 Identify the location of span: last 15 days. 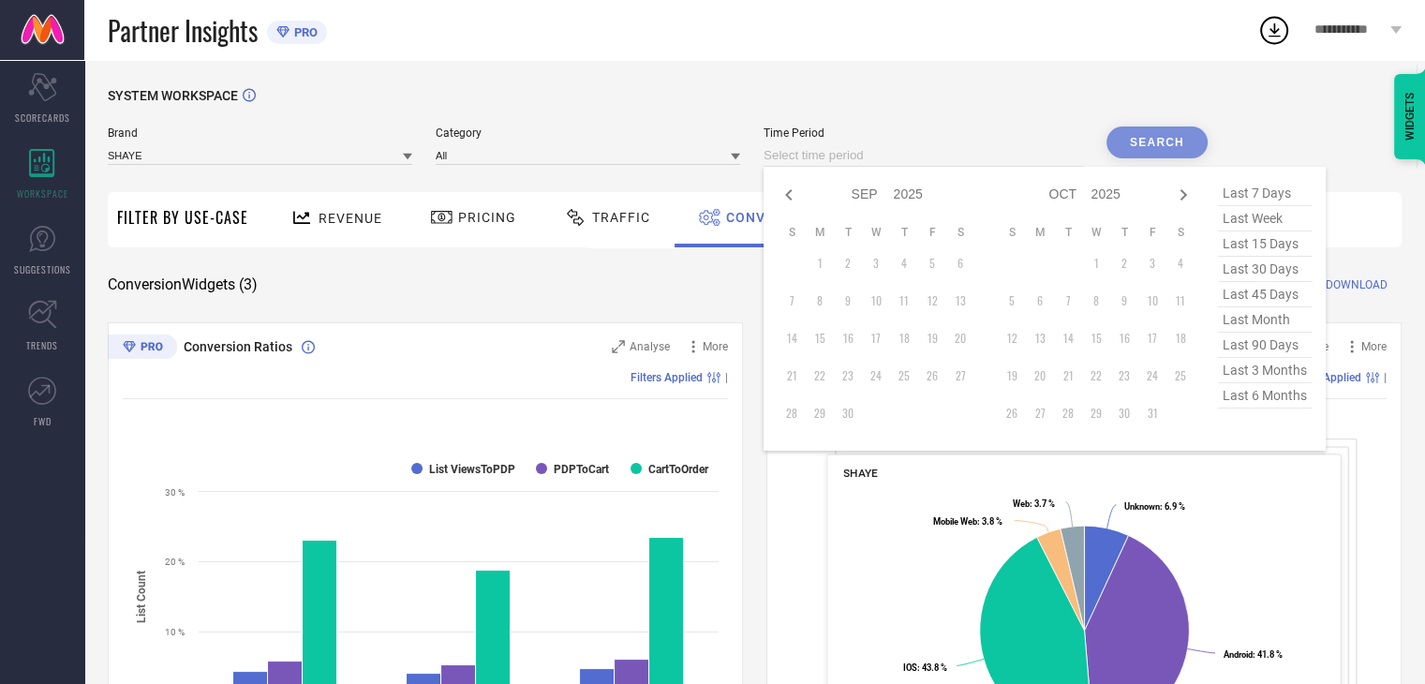
(1265, 244).